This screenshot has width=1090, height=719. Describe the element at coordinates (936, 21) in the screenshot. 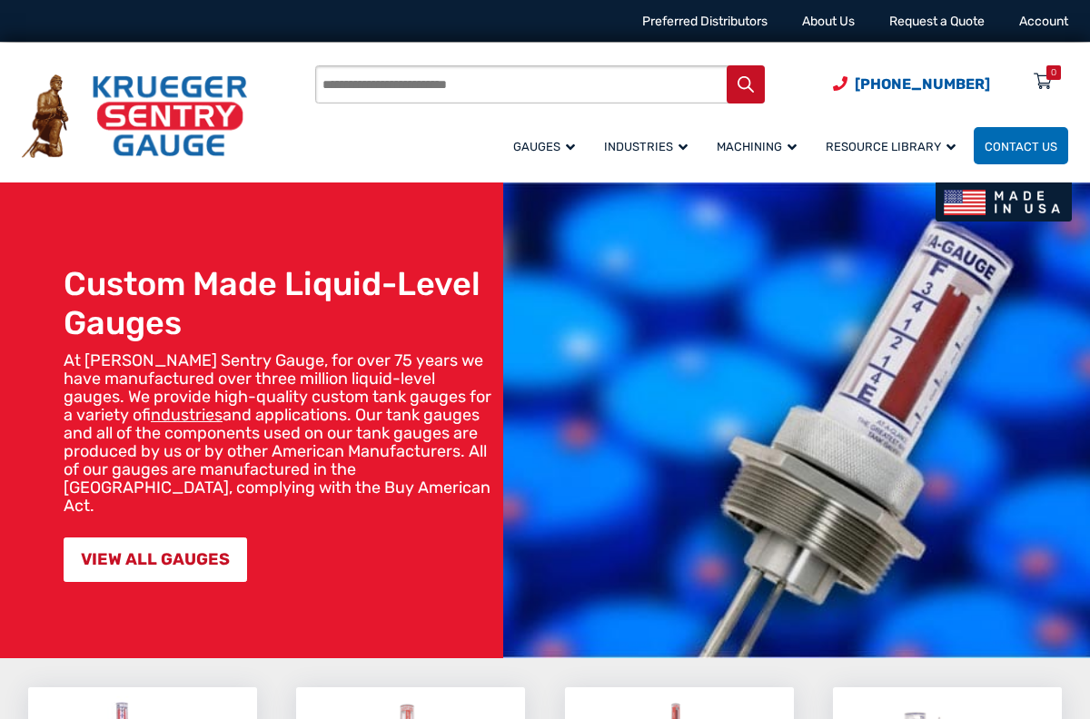

I see `a: Request a Quote` at that location.